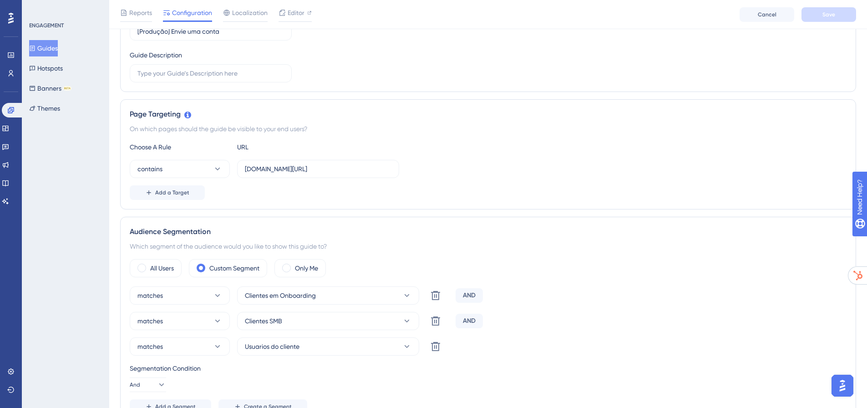  I want to click on button: Hotspots, so click(46, 68).